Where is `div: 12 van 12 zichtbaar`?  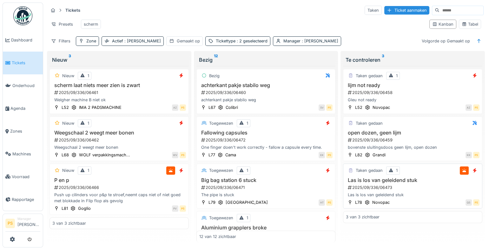
div: 12 van 12 zichtbaar is located at coordinates (217, 237).